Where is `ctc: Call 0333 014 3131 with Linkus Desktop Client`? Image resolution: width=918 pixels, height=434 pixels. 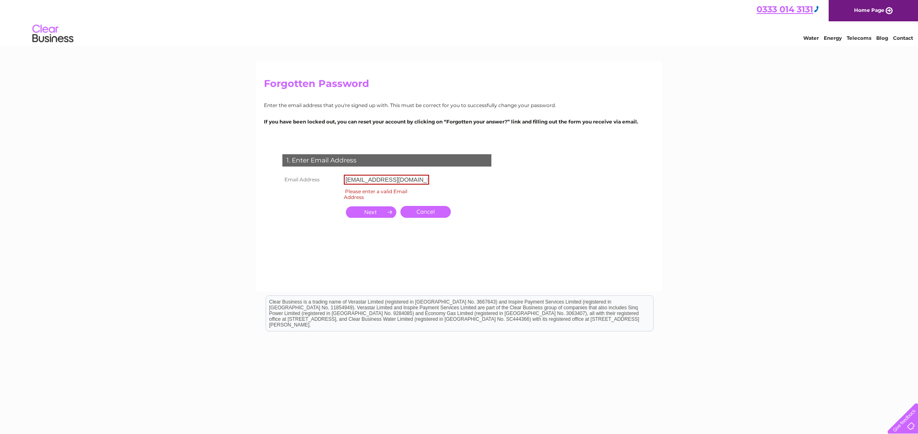 ctc: Call 0333 014 3131 with Linkus Desktop Client is located at coordinates (788, 9).